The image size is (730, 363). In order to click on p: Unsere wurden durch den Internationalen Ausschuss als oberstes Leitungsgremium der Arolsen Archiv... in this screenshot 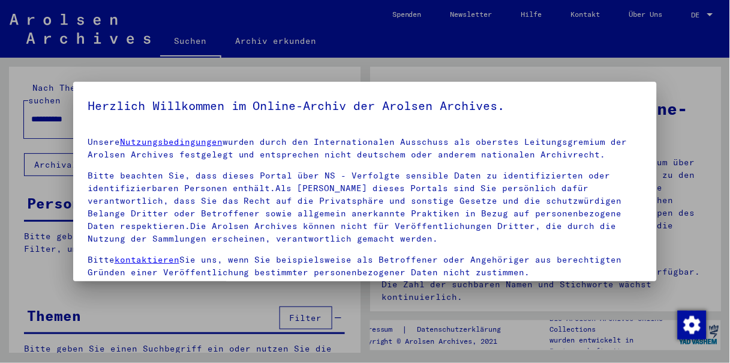, I will do `click(366, 148)`.